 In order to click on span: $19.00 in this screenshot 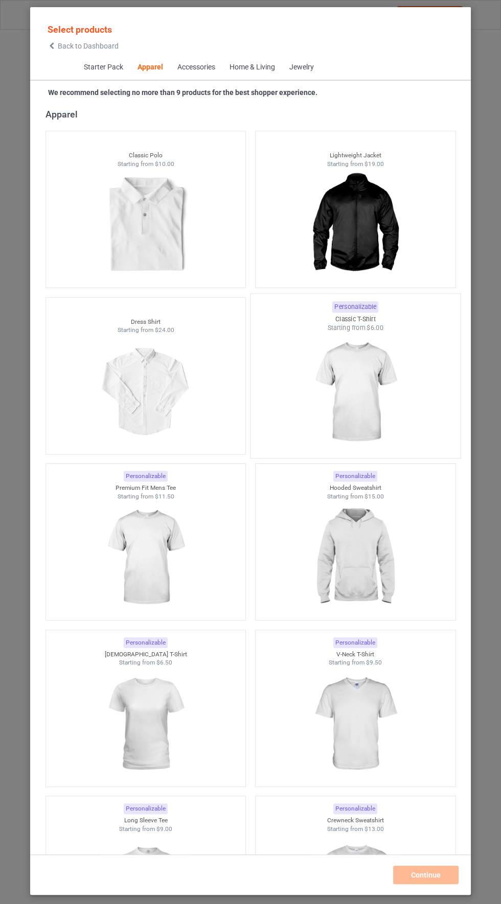, I will do `click(374, 164)`.